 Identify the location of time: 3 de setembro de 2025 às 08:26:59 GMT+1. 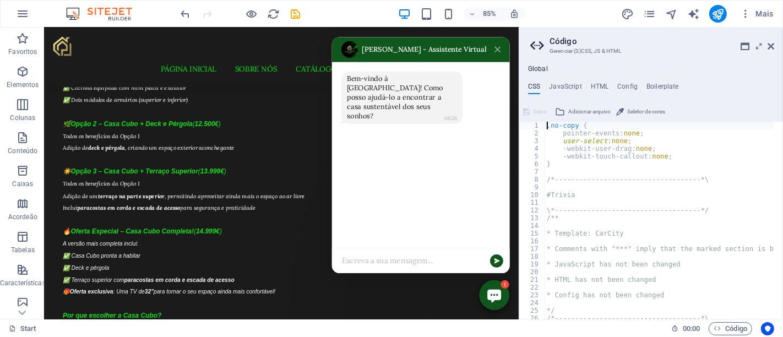
(479, 107).